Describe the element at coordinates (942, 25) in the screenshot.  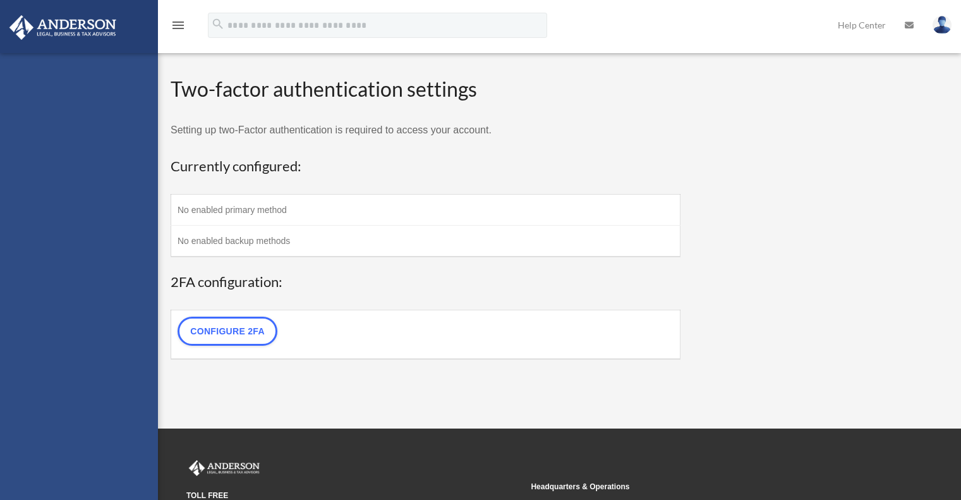
I see `img: User Pic` at that location.